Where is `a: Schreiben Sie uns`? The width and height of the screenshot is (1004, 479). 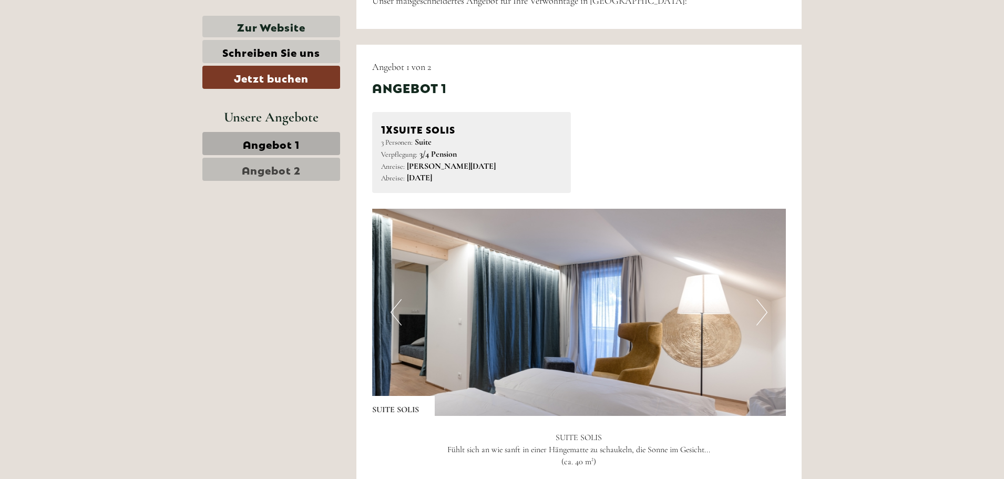
a: Schreiben Sie uns is located at coordinates (271, 52).